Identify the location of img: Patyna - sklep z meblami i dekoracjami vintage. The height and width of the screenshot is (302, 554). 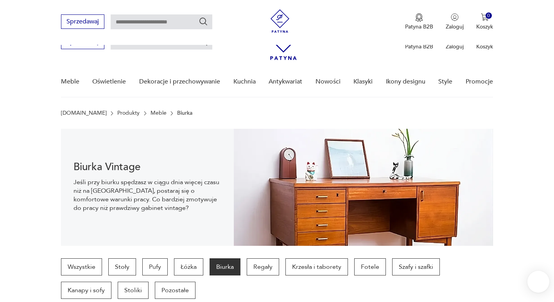
(280, 21).